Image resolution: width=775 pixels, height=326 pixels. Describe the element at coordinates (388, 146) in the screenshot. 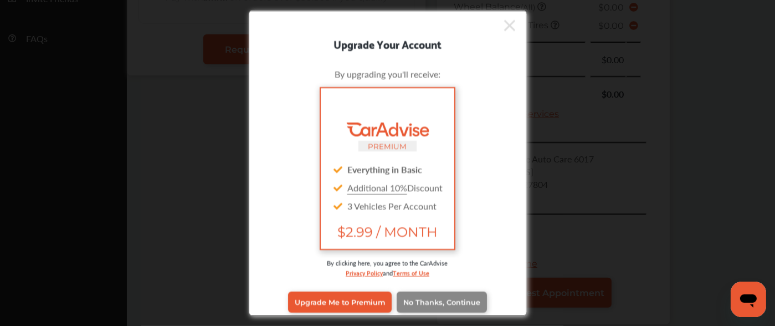

I see `small: PREMIUM` at that location.